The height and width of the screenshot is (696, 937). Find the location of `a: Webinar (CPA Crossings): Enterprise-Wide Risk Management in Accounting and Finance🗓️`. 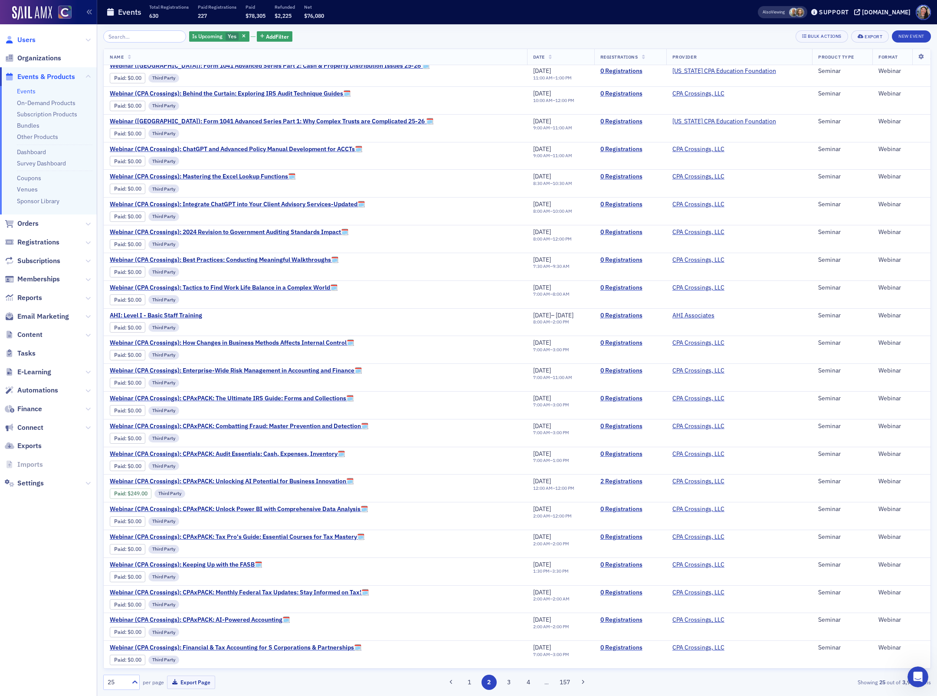

a: Webinar (CPA Crossings): Enterprise-Wide Risk Management in Accounting and Finance🗓️ is located at coordinates (236, 371).